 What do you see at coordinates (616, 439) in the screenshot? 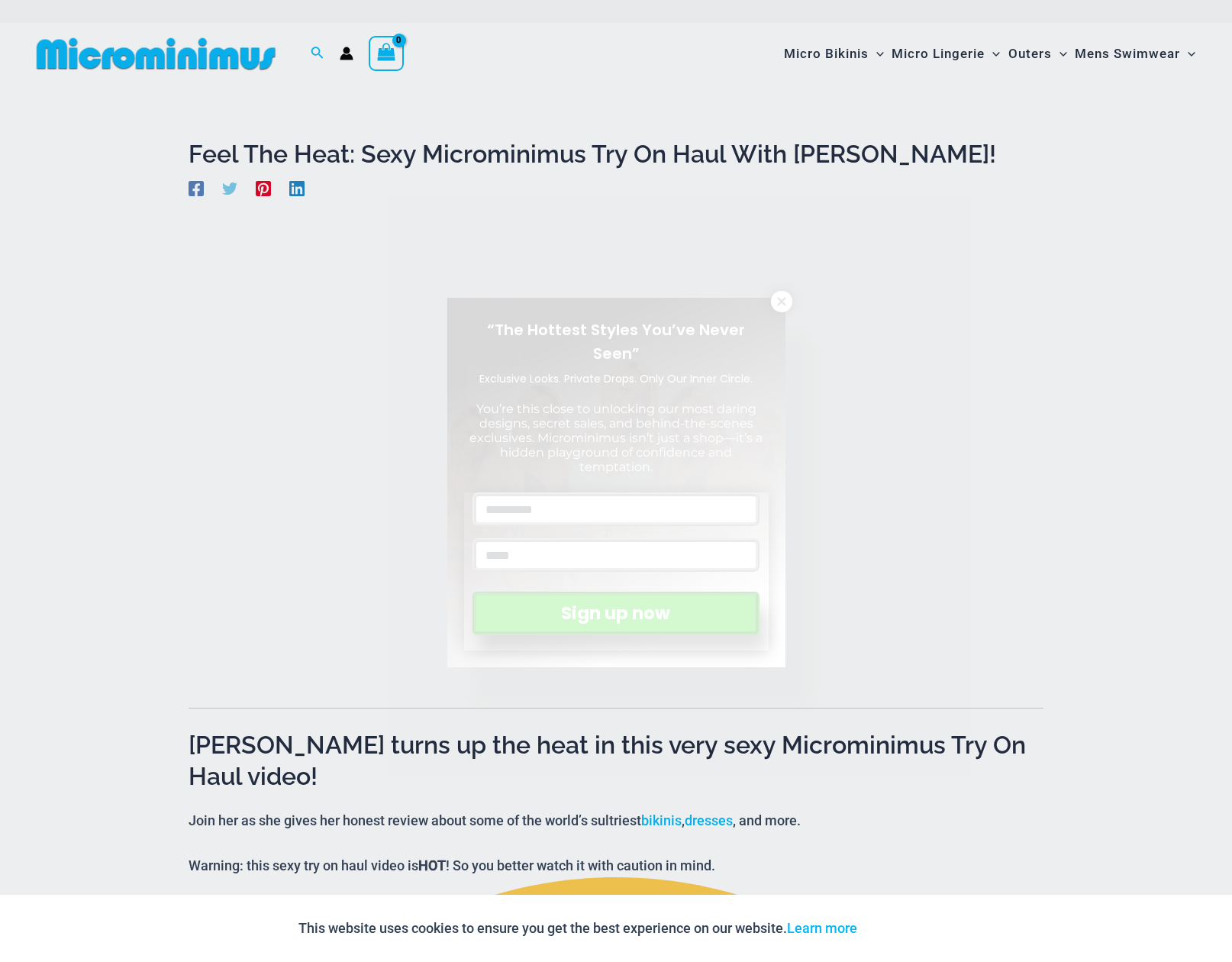
I see `span: You’re this close to unlocking our most daring designs, secret sales, and behind-the-scenes exclu...` at bounding box center [616, 439].